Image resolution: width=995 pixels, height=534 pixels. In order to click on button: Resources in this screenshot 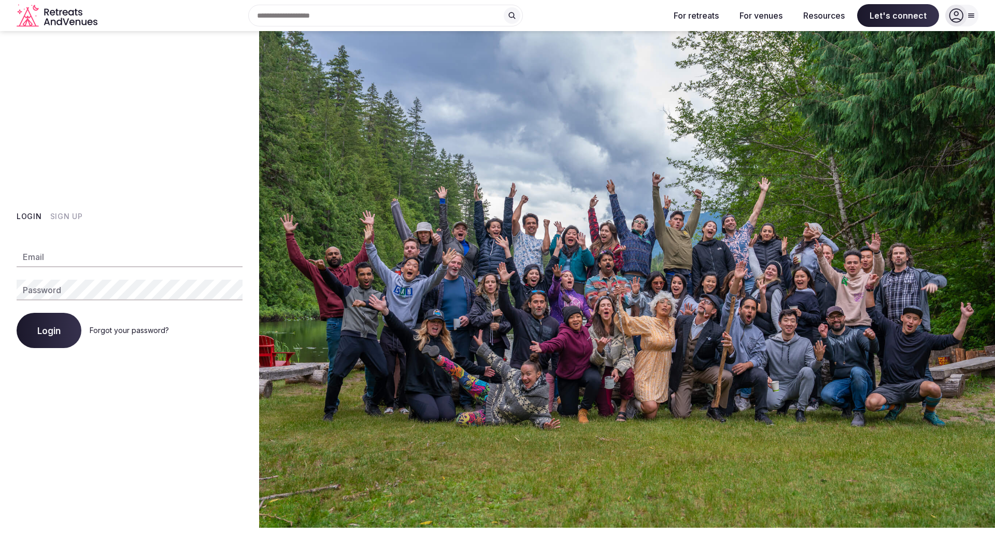, I will do `click(824, 16)`.